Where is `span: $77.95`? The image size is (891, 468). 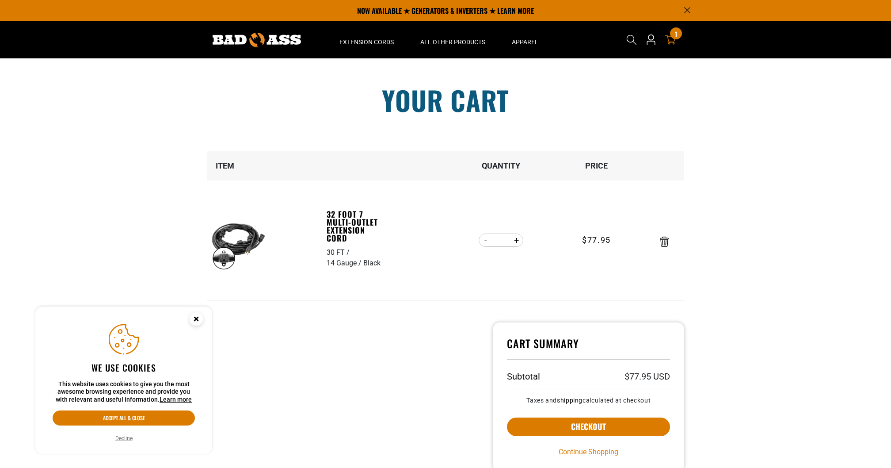
span: $77.95 is located at coordinates (596, 240).